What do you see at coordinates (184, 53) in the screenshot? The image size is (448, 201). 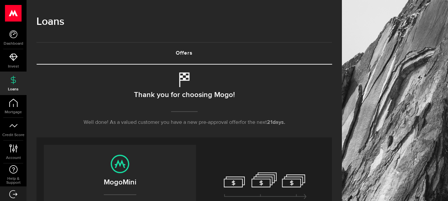 I see `ul: Tabs Navigation` at bounding box center [184, 53].